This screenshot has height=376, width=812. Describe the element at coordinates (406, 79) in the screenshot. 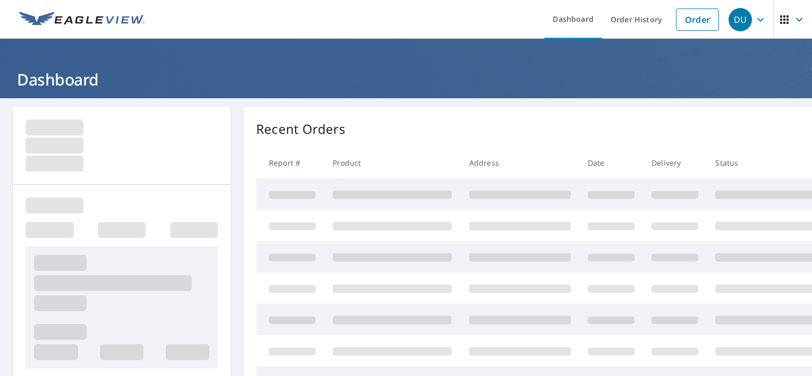

I see `h1: Dashboard` at that location.